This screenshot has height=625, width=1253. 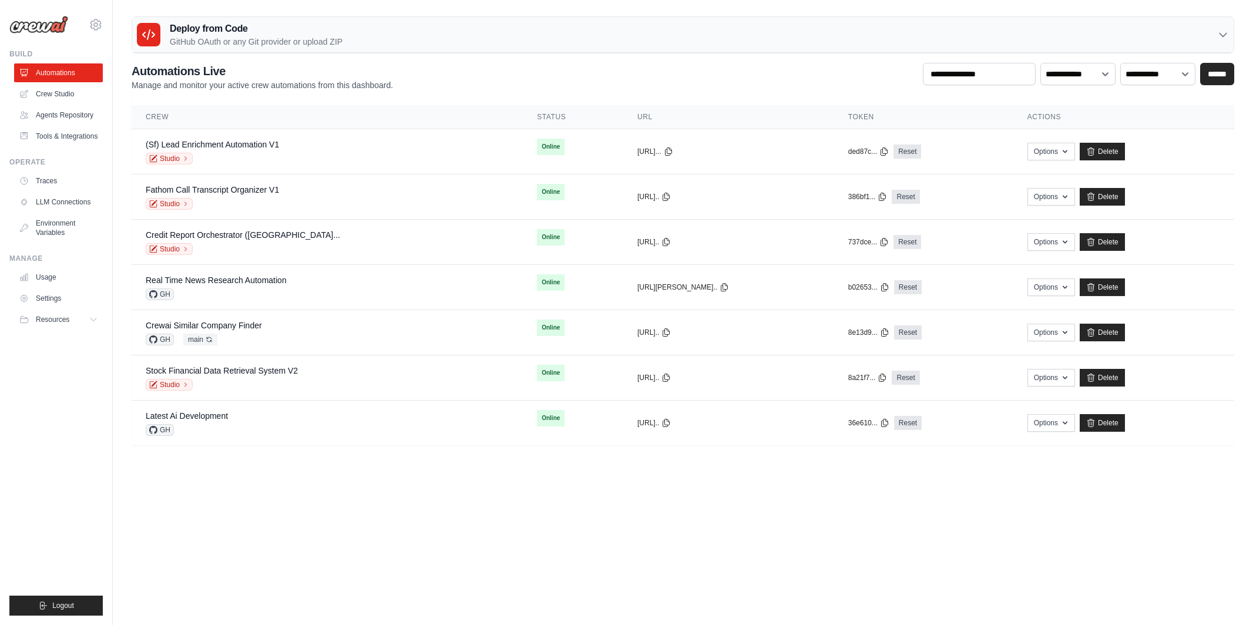 What do you see at coordinates (58, 228) in the screenshot?
I see `a: Environment Variables` at bounding box center [58, 228].